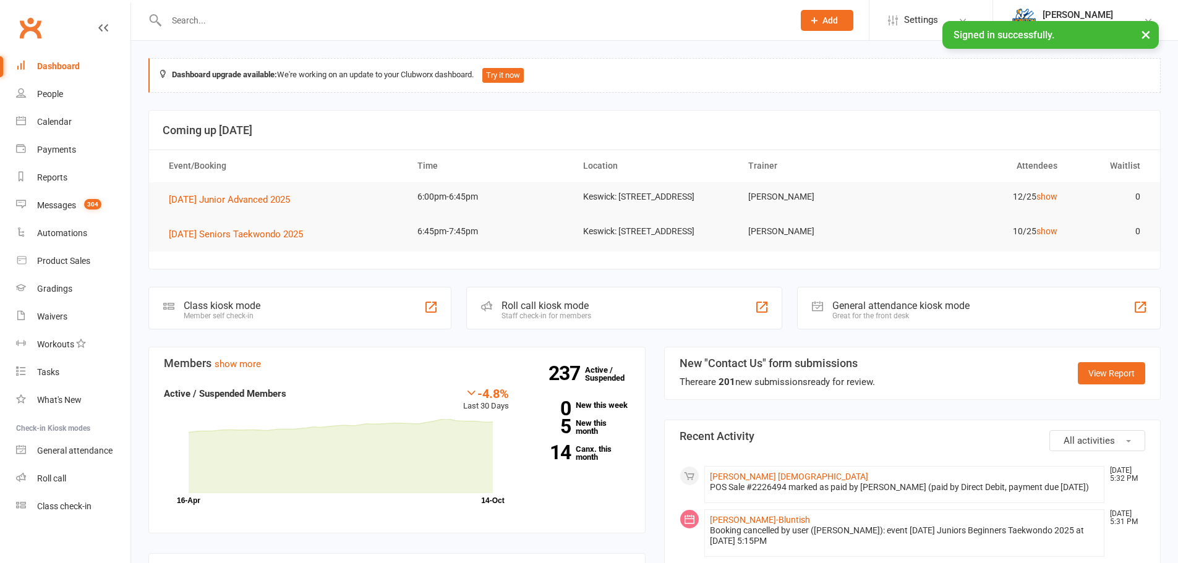 The height and width of the screenshot is (563, 1178). What do you see at coordinates (655, 166) in the screenshot?
I see `th: Location` at bounding box center [655, 166].